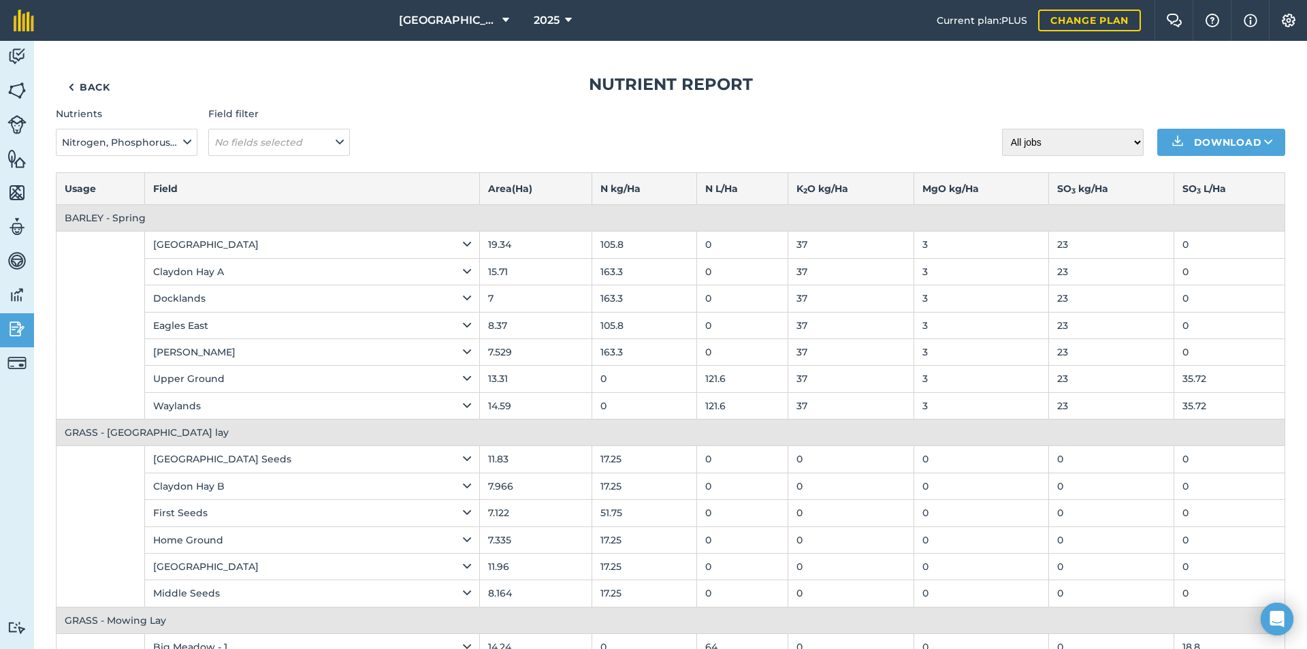 The width and height of the screenshot is (1307, 649). Describe the element at coordinates (1251, 20) in the screenshot. I see `img: svg+xml;base64,PHN2ZyB4bWxucz0iaHR0cDovL3d3dy53My5vcmcvMjAwMC9zdmciIHdpZHRoPSIxNyIgaGVpZ2h0PSIxNy...` at that location.